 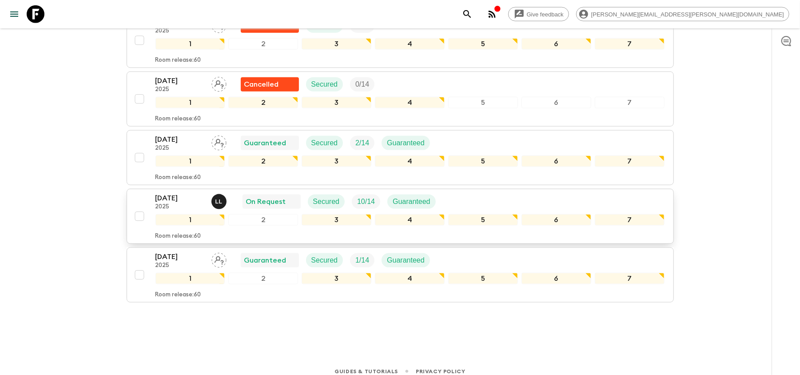 What do you see at coordinates (362, 143) in the screenshot?
I see `p: 2 / 14` at bounding box center [362, 143].